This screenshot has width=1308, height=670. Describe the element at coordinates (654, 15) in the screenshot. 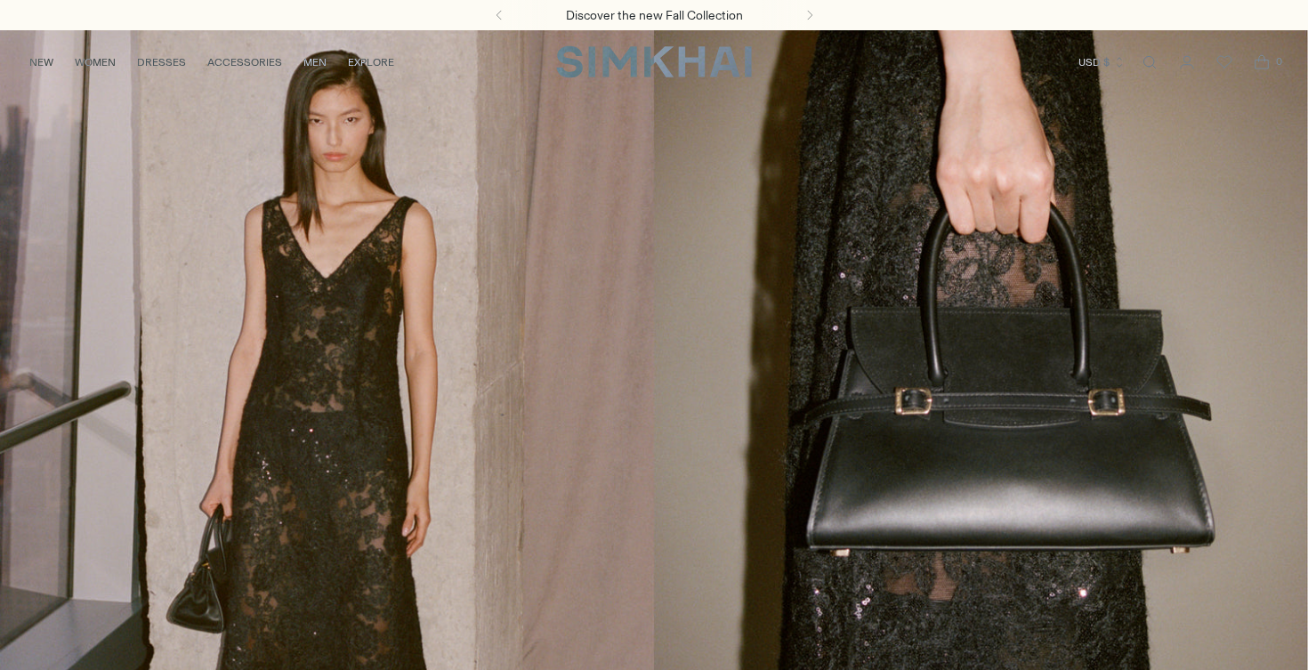

I see `a: Discover the new Fall Collection` at that location.